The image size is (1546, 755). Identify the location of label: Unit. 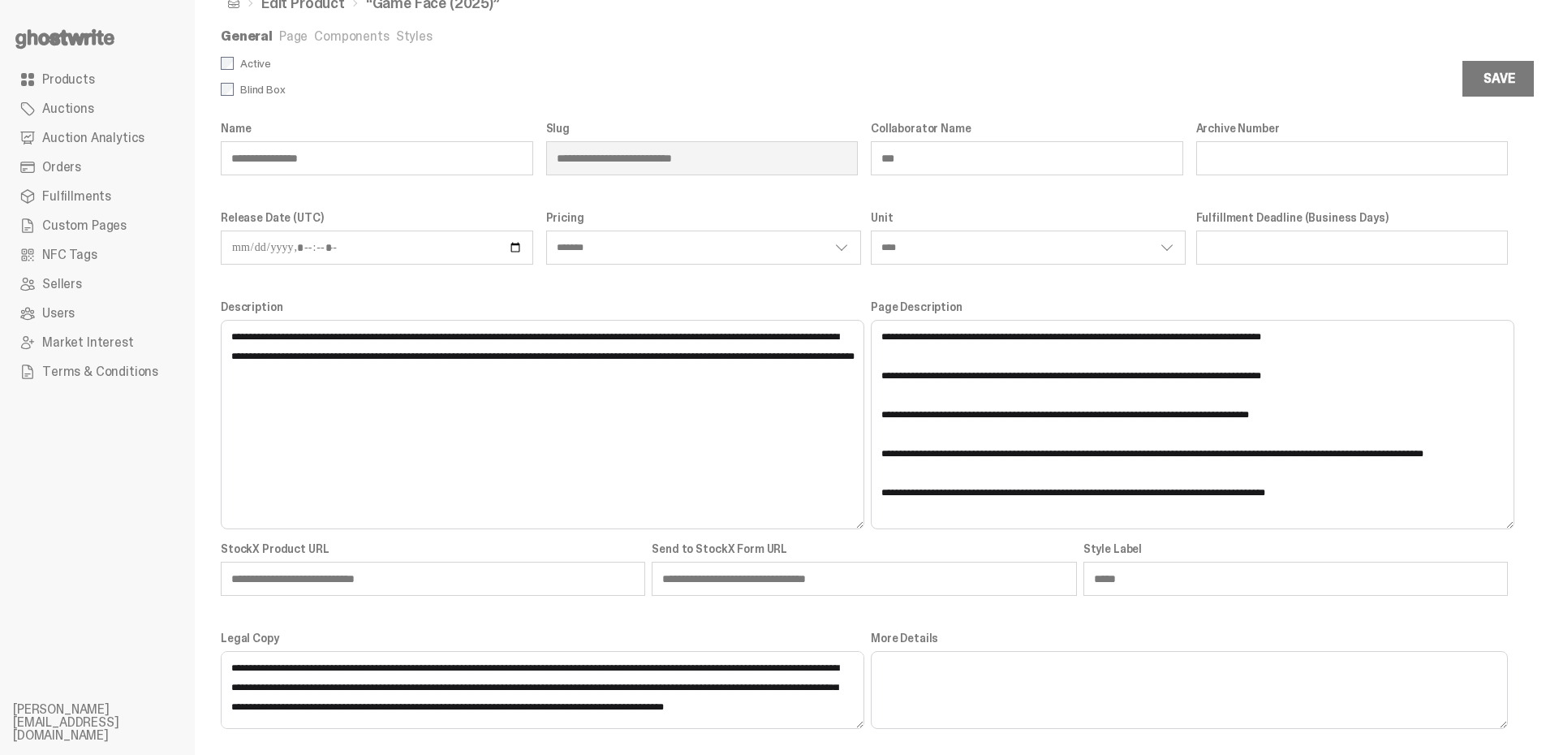
(1026, 217).